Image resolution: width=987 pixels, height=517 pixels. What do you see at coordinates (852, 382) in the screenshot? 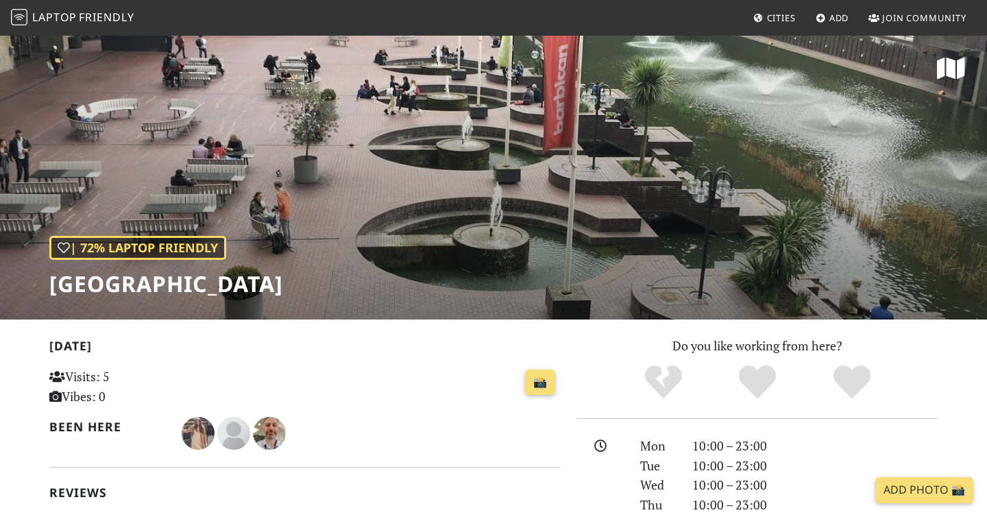
I see `div: Definitely!` at bounding box center [852, 382].